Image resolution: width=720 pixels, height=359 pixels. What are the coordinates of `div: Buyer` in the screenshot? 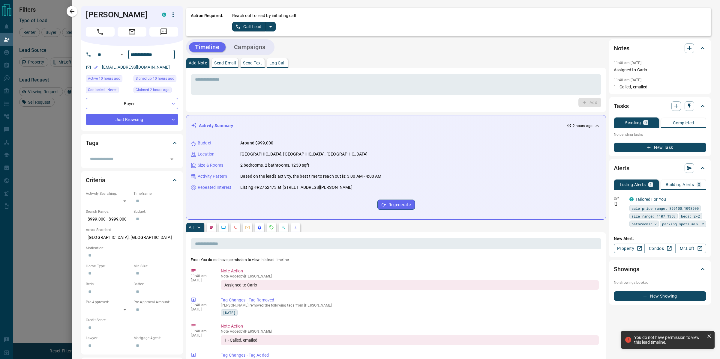 It's located at (132, 104).